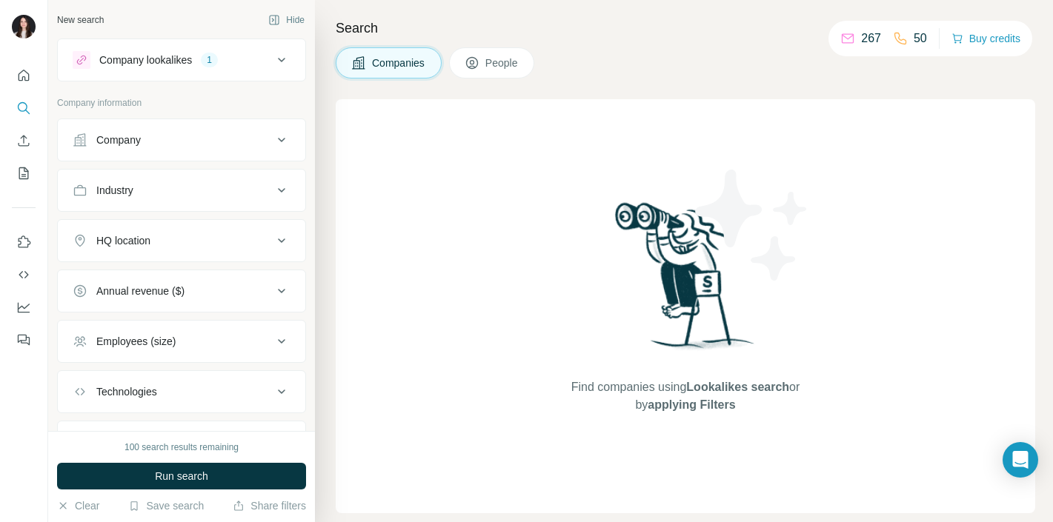 The image size is (1053, 522). What do you see at coordinates (123, 241) in the screenshot?
I see `div: HQ location` at bounding box center [123, 241].